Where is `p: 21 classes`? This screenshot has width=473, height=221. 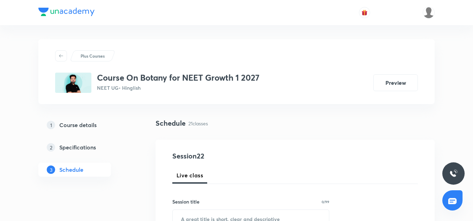 p: 21 classes is located at coordinates (198, 123).